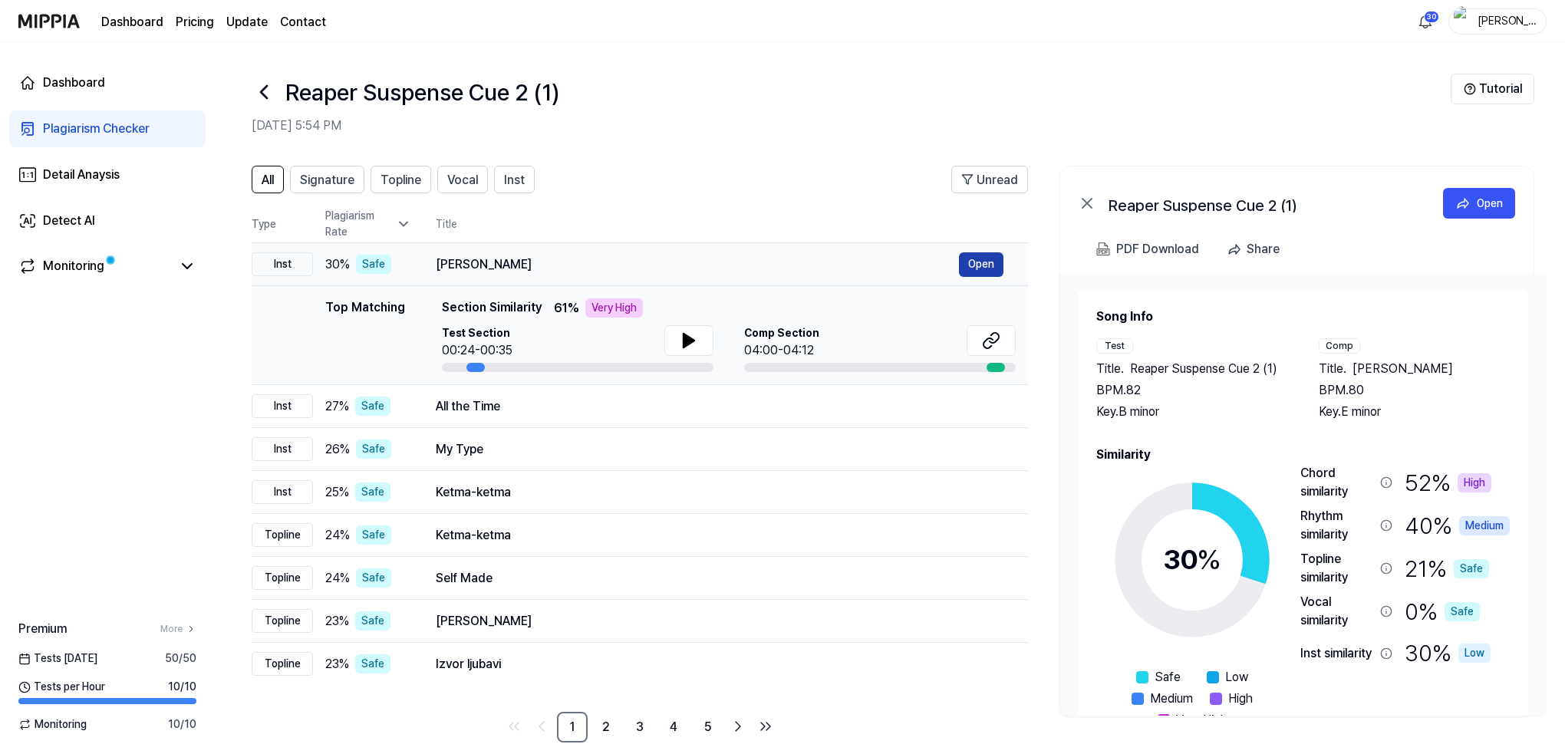  What do you see at coordinates (707, 727) in the screenshot?
I see `a: 5` at bounding box center [707, 727].